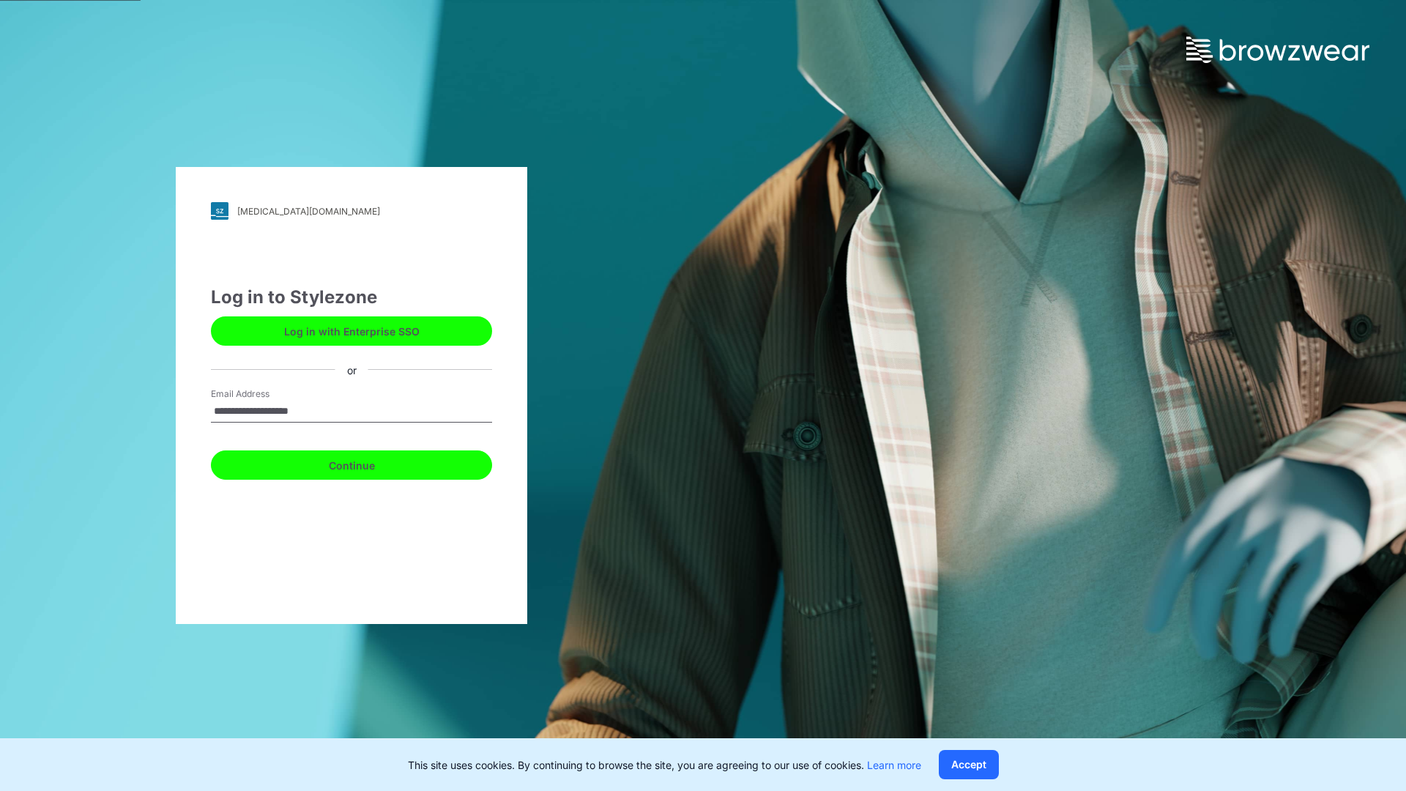  What do you see at coordinates (894, 765) in the screenshot?
I see `a: Learn more` at bounding box center [894, 765].